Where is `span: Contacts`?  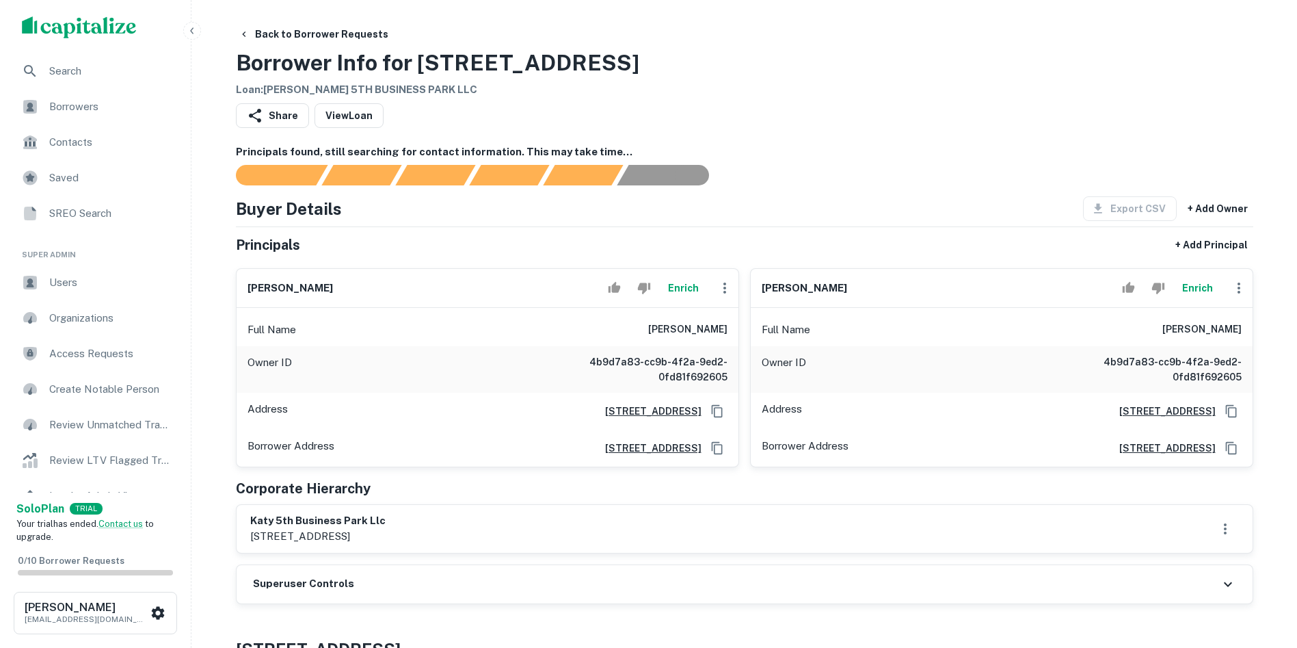
span: Contacts is located at coordinates (110, 142).